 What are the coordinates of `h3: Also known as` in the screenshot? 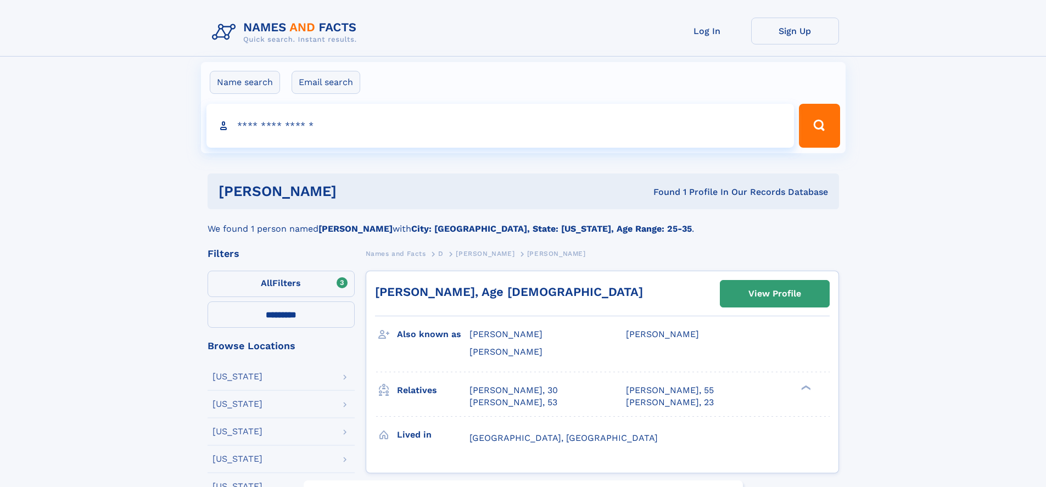 It's located at (433, 335).